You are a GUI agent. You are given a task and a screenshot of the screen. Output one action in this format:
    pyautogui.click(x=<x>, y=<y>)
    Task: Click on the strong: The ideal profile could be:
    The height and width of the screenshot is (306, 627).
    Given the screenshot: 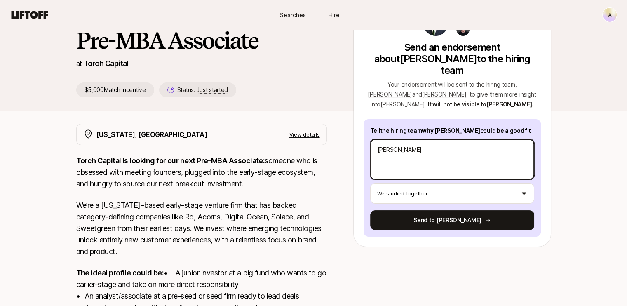 What is the action you would take?
    pyautogui.click(x=120, y=273)
    